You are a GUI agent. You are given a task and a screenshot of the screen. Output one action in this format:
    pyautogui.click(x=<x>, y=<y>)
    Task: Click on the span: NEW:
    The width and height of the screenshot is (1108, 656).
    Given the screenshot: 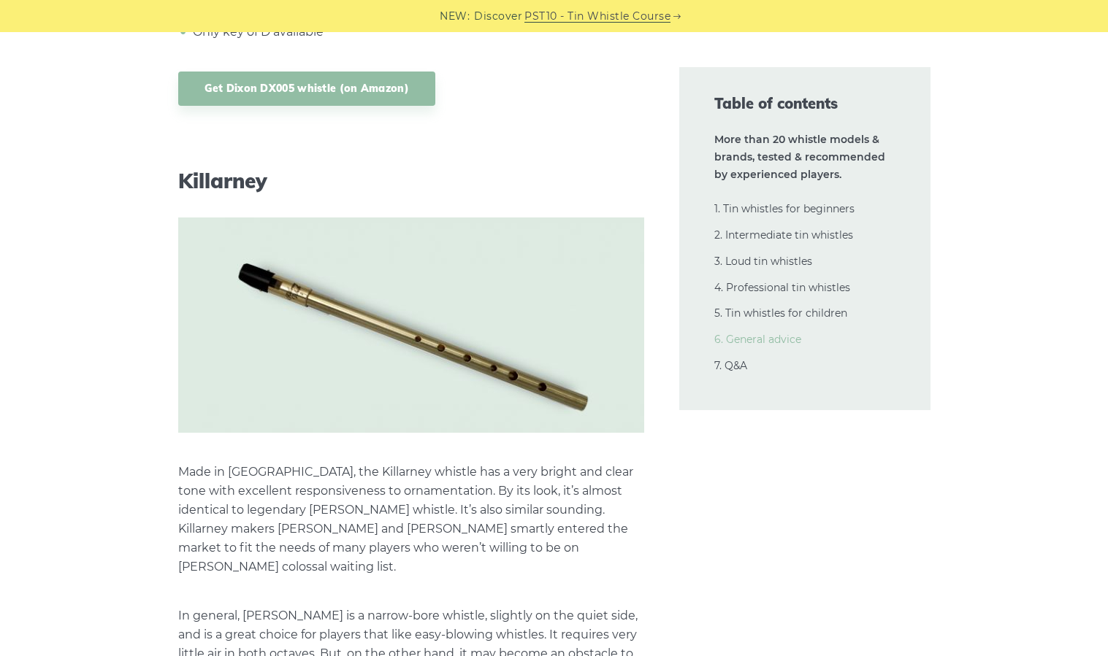 What is the action you would take?
    pyautogui.click(x=454, y=16)
    